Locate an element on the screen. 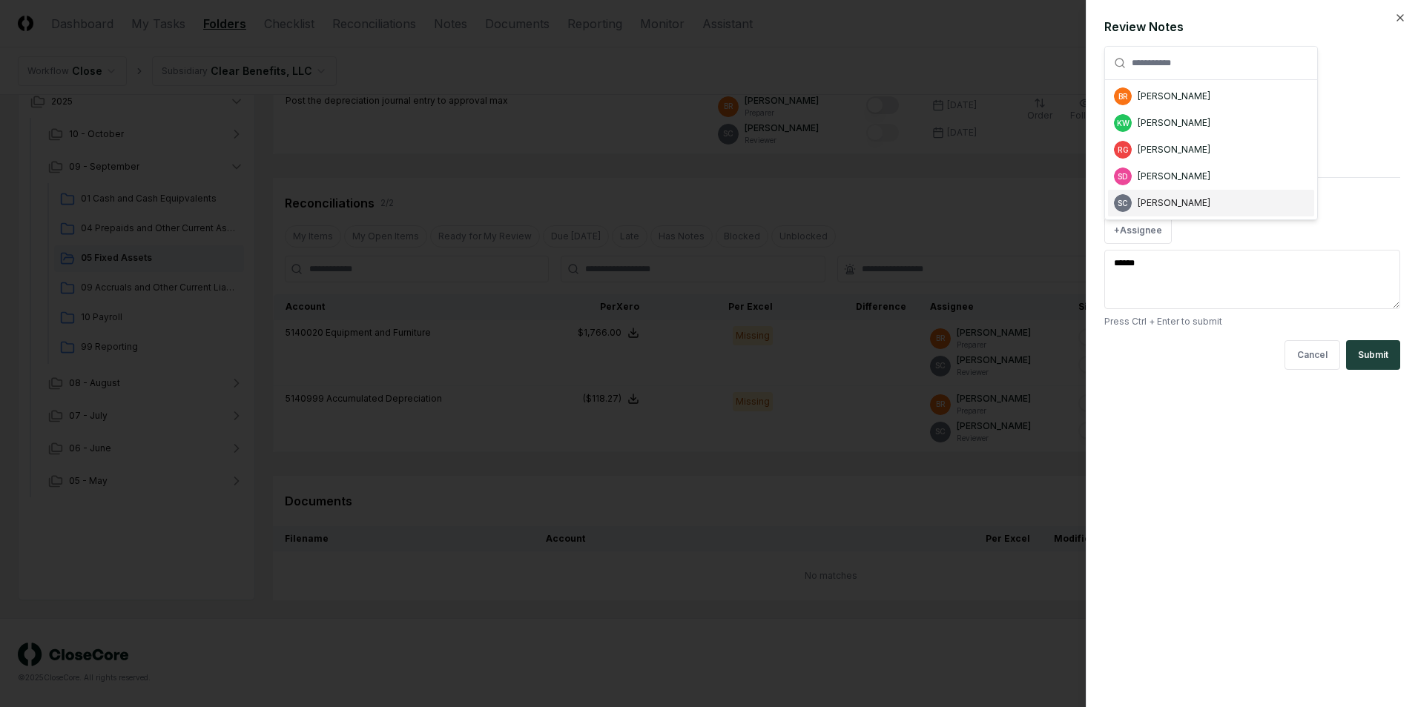 This screenshot has width=1418, height=707. span: SC is located at coordinates (1123, 203).